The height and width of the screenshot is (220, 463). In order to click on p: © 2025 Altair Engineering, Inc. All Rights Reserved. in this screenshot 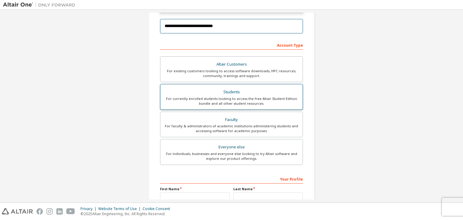, I will do `click(127, 214)`.